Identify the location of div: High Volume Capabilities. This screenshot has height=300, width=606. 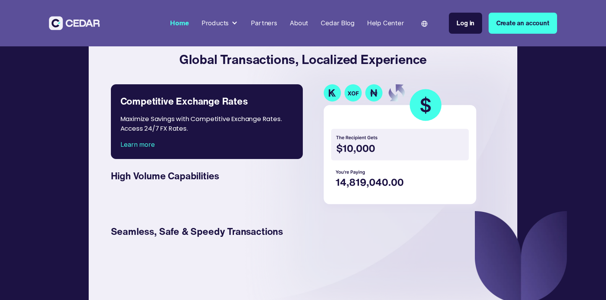
(202, 175).